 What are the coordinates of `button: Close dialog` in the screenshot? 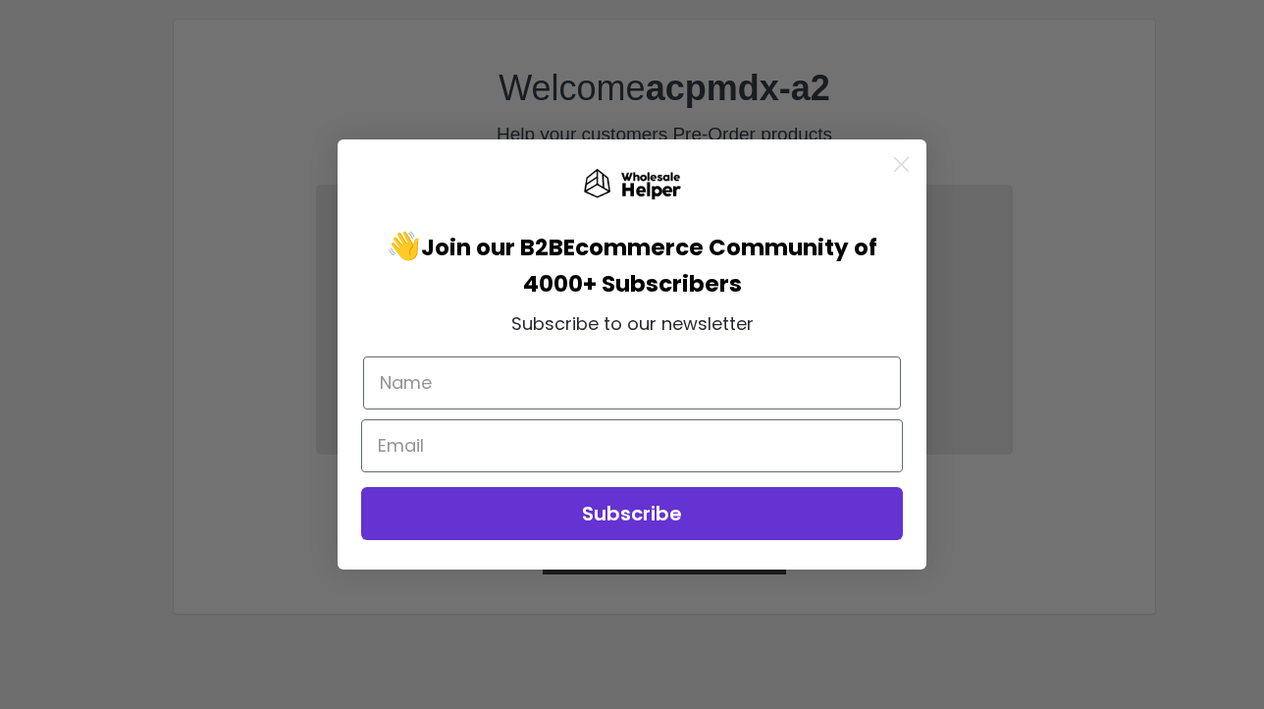 It's located at (901, 164).